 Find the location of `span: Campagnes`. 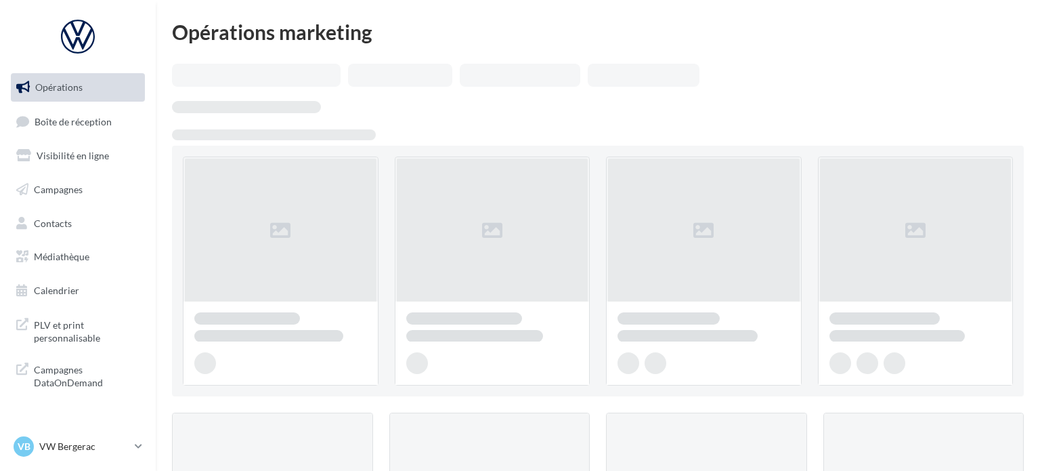

span: Campagnes is located at coordinates (58, 189).